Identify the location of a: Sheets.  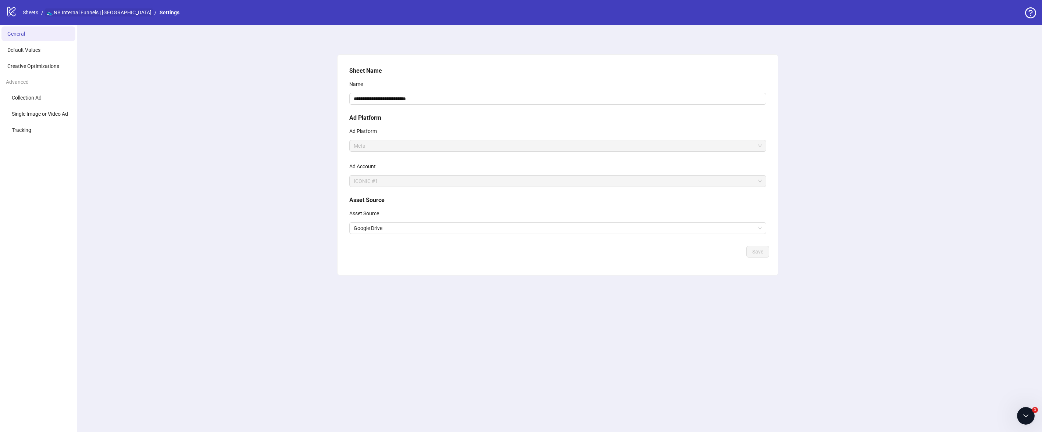
(31, 13).